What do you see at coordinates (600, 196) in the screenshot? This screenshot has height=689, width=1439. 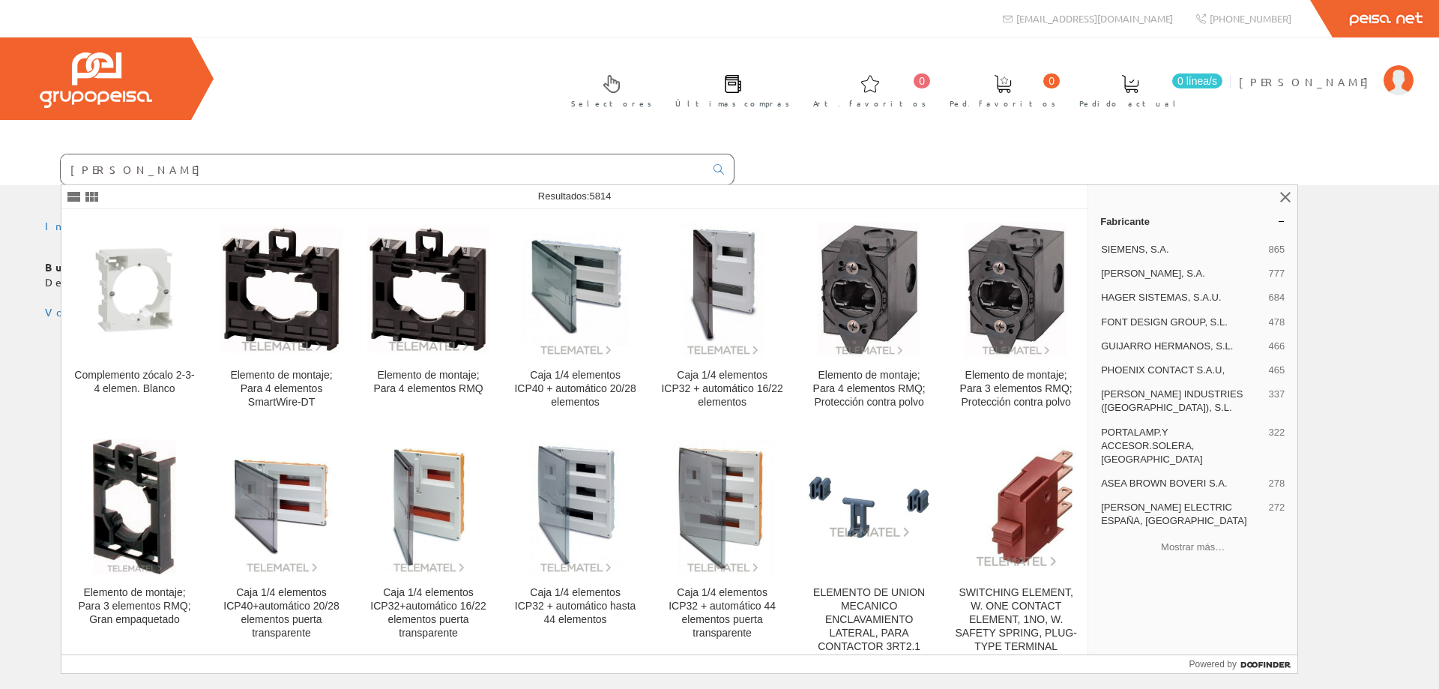 I see `span: 5814` at bounding box center [600, 196].